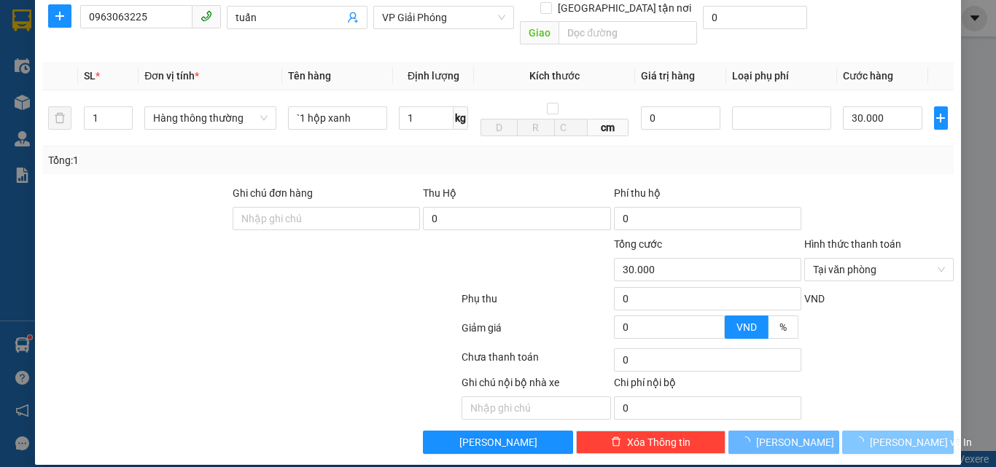 Image resolution: width=996 pixels, height=467 pixels. What do you see at coordinates (536, 408) in the screenshot?
I see `input: Nhập ghi chú` at bounding box center [536, 408].